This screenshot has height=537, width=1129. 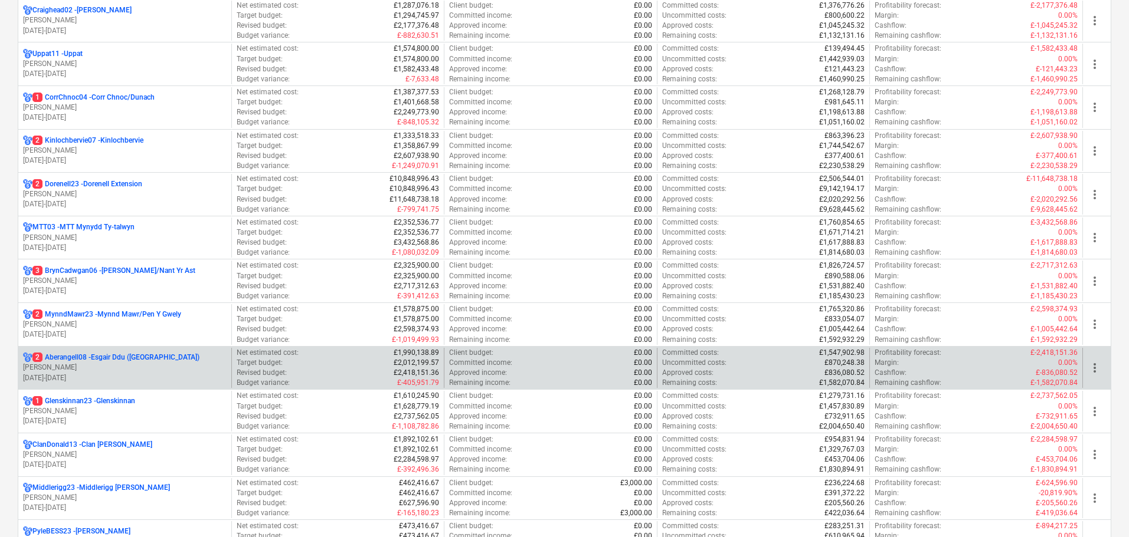 I want to click on p: £1,760,854.65, so click(x=841, y=222).